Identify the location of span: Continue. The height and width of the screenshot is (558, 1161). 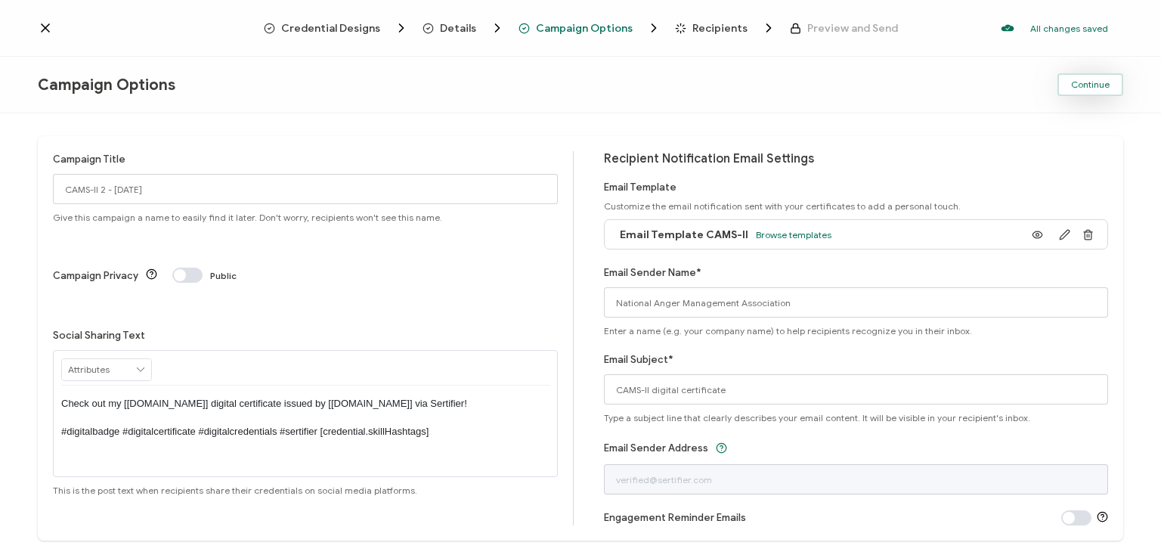
(1090, 85).